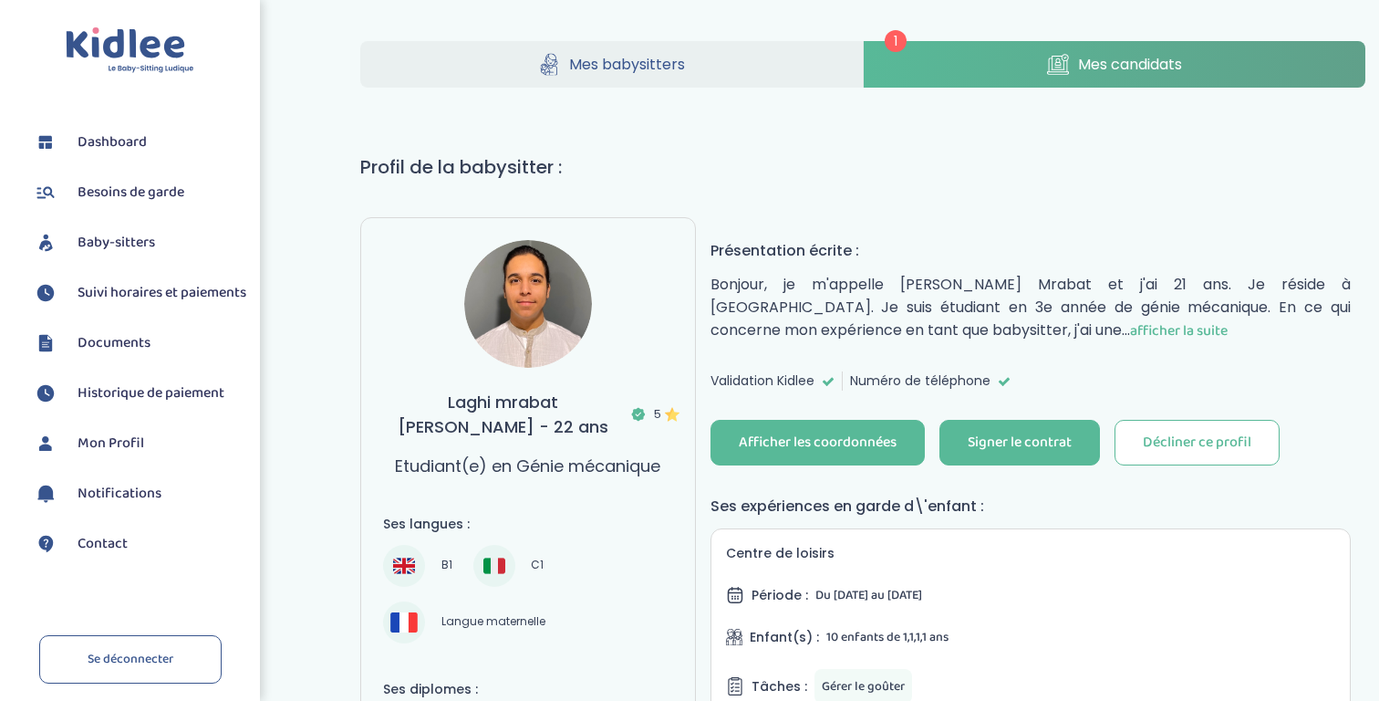 The width and height of the screenshot is (1379, 701). I want to click on span: Historique de paiement, so click(151, 393).